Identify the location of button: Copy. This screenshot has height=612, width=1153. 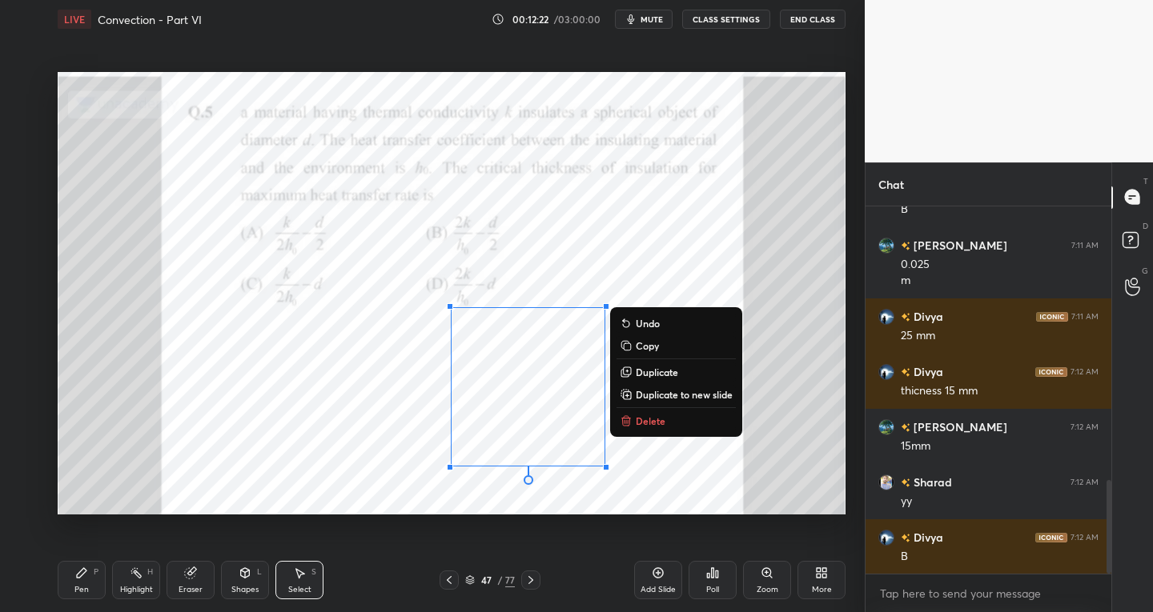
(676, 346).